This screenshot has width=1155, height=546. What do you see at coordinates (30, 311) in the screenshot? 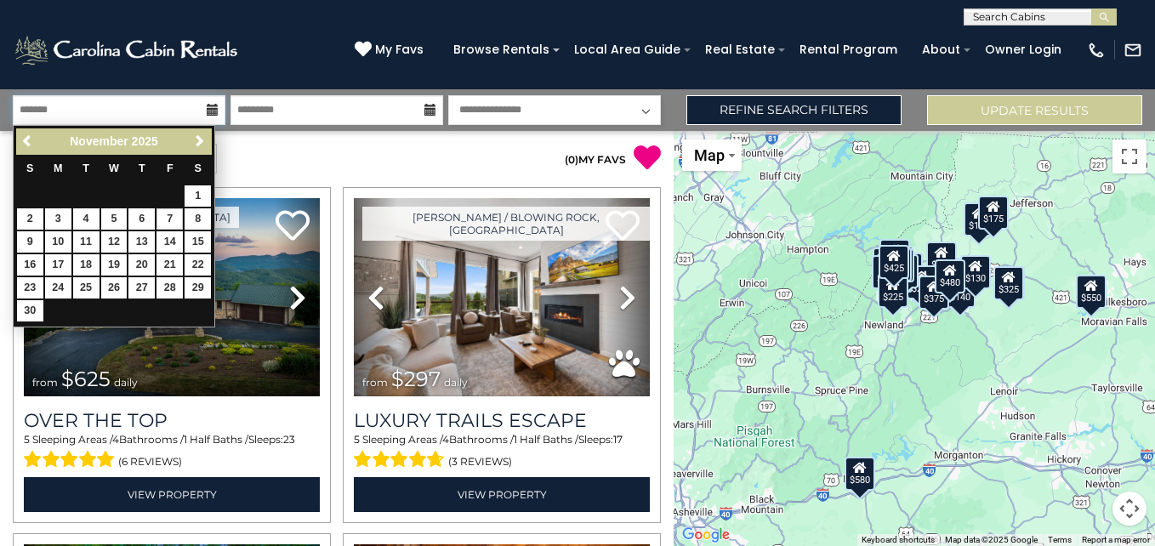
I see `a: 30` at bounding box center [30, 311].